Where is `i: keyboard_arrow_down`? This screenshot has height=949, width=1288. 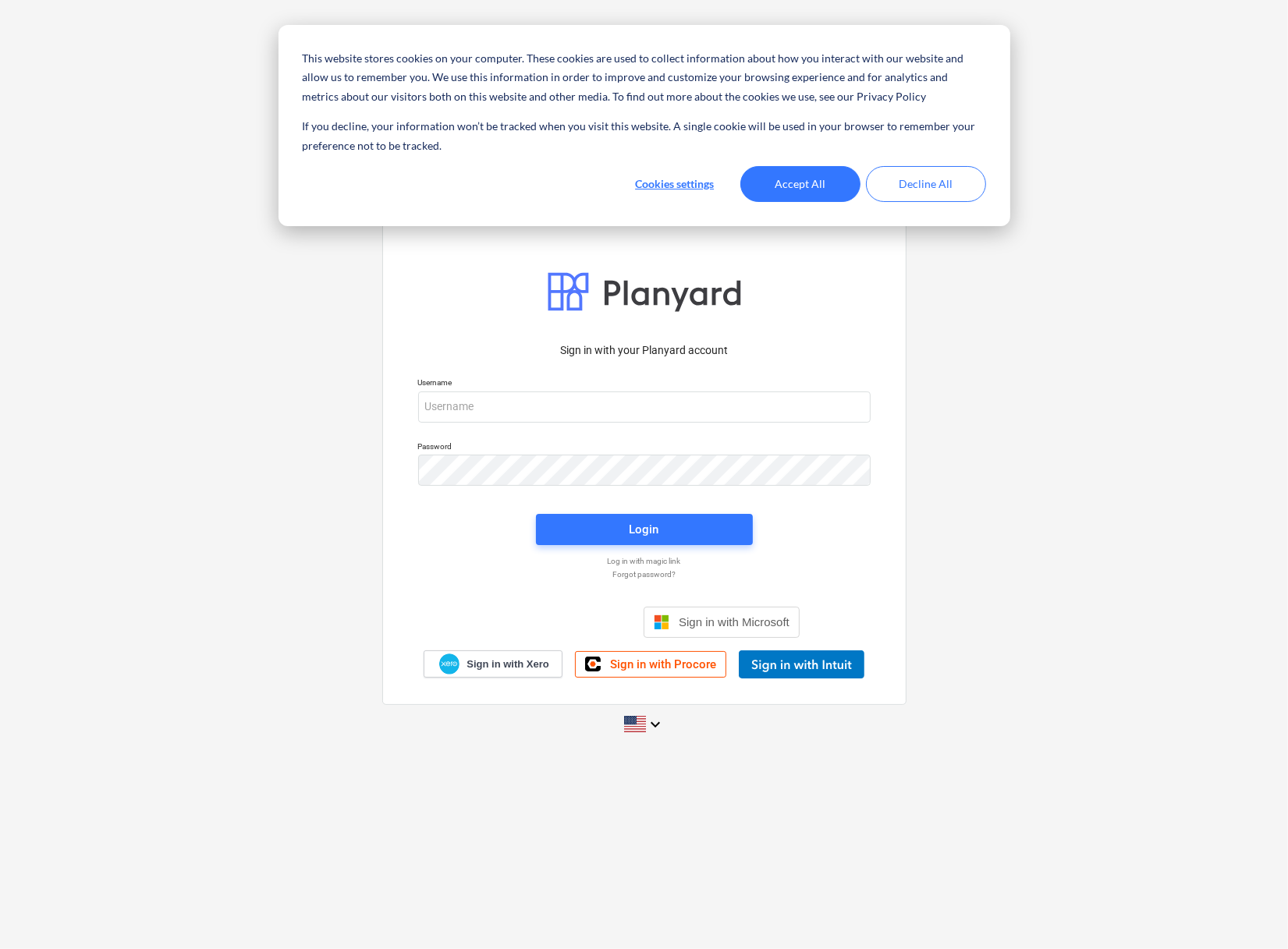
i: keyboard_arrow_down is located at coordinates (656, 725).